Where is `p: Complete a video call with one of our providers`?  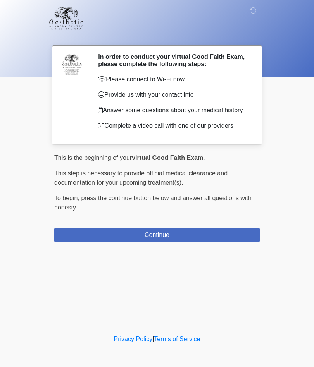 p: Complete a video call with one of our providers is located at coordinates (173, 126).